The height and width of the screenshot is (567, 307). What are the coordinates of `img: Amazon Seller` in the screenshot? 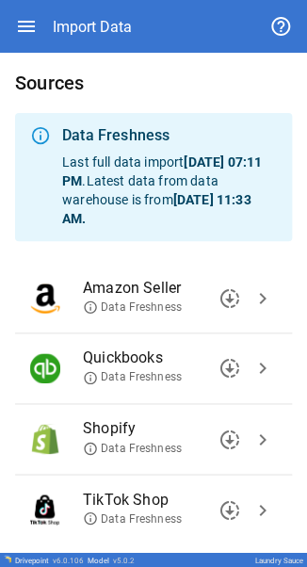 It's located at (45, 299).